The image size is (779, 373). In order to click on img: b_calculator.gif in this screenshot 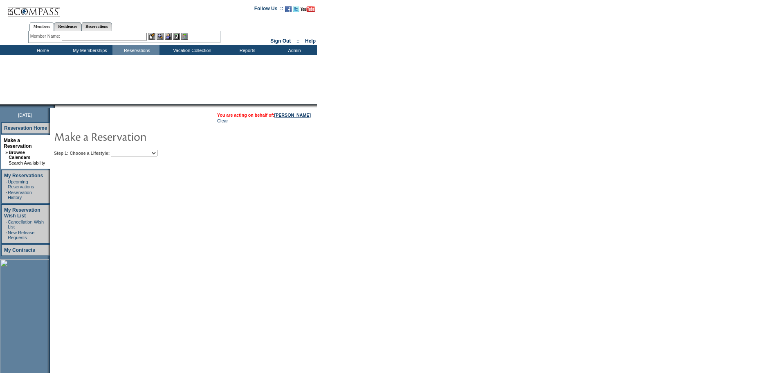, I will do `click(184, 36)`.